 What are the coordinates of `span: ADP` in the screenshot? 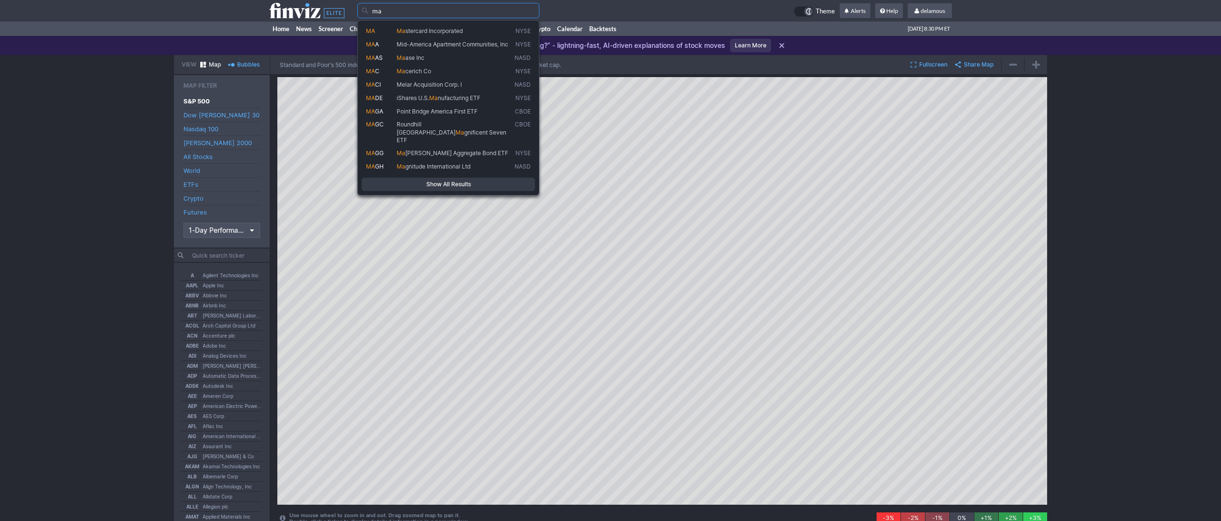 It's located at (192, 376).